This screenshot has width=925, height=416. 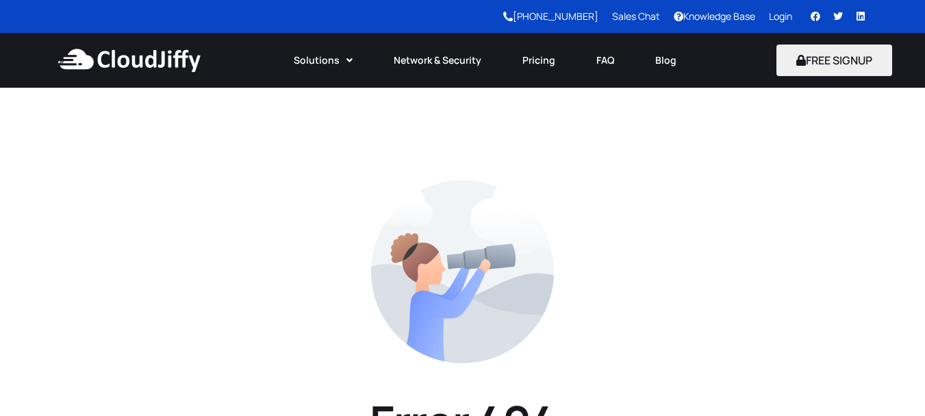 What do you see at coordinates (462, 271) in the screenshot?
I see `img: Page Not Found` at bounding box center [462, 271].